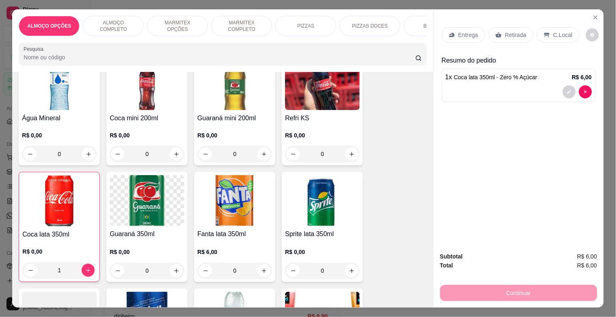  Describe the element at coordinates (49, 26) in the screenshot. I see `p: ALMOÇO OPÇÕES` at that location.